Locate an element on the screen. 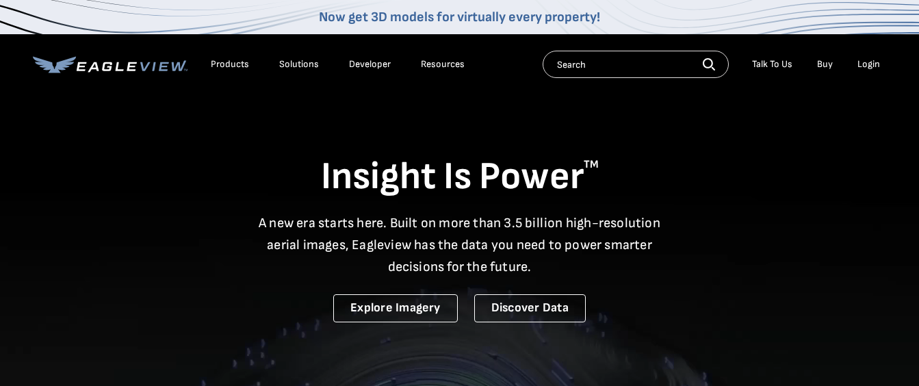 The height and width of the screenshot is (386, 919). div: Talk To Us is located at coordinates (772, 64).